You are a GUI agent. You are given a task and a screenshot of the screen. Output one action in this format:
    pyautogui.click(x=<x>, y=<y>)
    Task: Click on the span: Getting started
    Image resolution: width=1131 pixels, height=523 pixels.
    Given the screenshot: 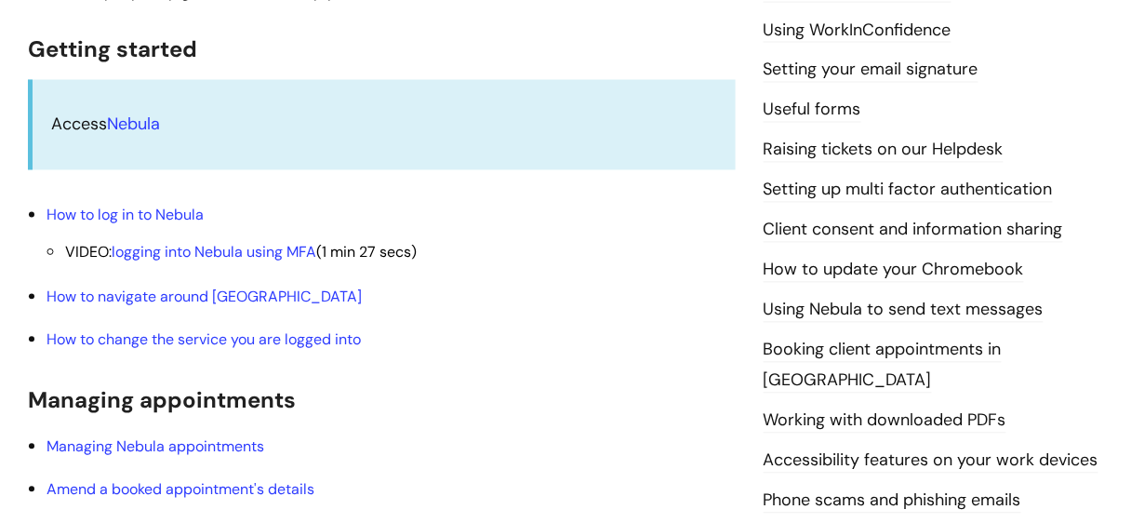 What is the action you would take?
    pyautogui.click(x=113, y=48)
    